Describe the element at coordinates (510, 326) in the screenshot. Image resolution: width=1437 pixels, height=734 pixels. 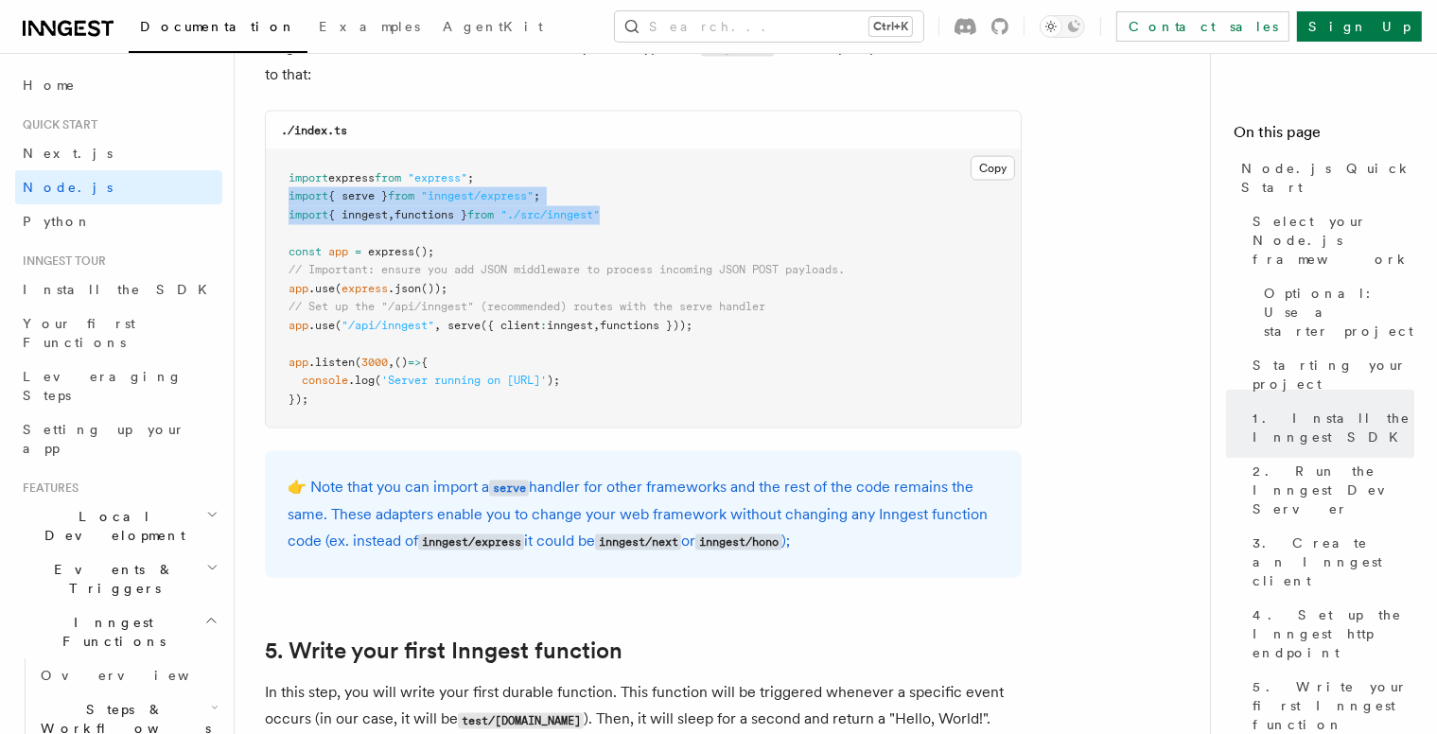
I see `span: ({ client` at that location.